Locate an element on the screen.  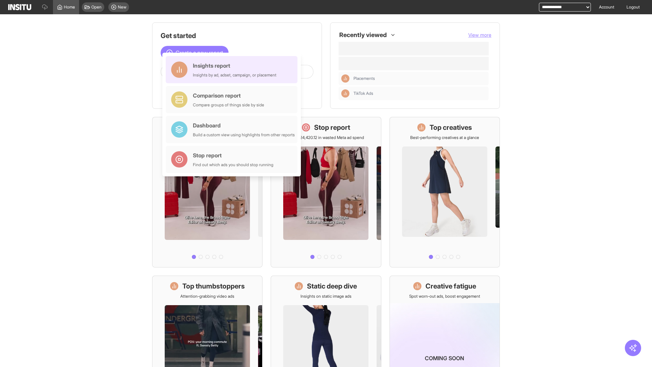
h1: Get started is located at coordinates (237, 36).